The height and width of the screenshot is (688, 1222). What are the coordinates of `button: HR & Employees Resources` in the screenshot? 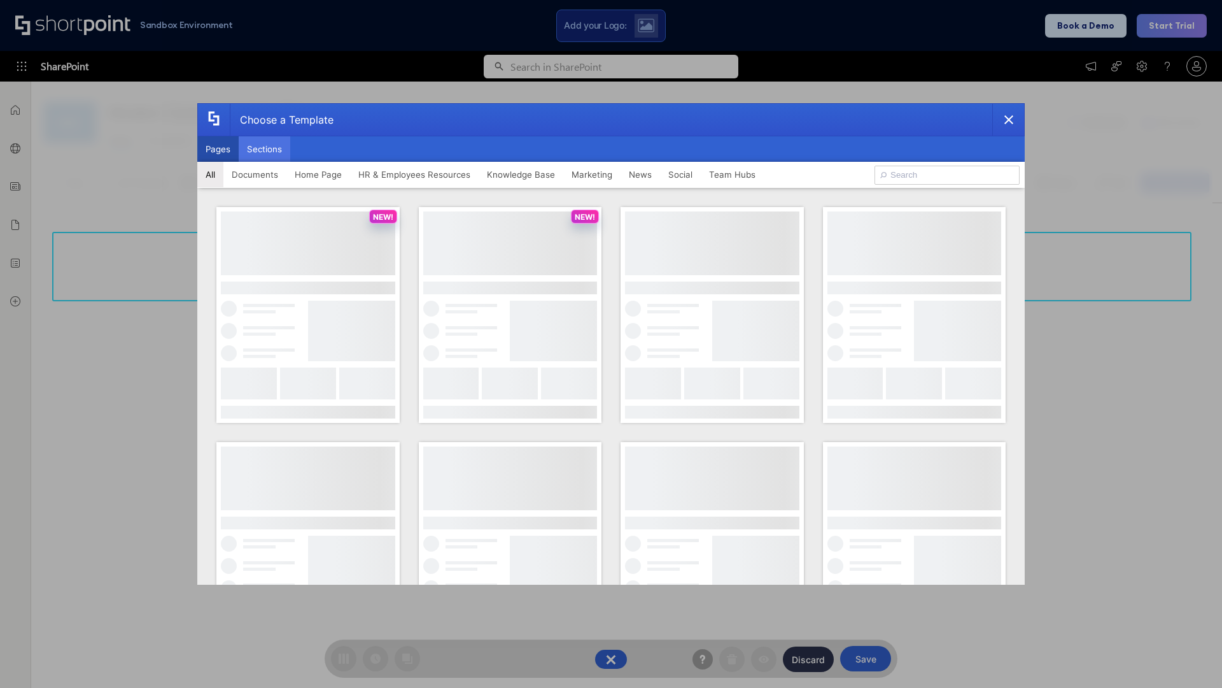 It's located at (414, 174).